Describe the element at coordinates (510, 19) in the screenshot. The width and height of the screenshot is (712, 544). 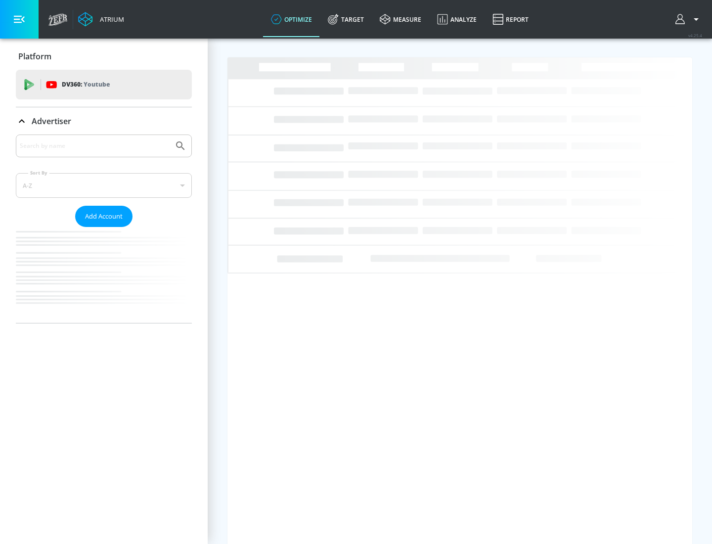
I see `a: Report` at that location.